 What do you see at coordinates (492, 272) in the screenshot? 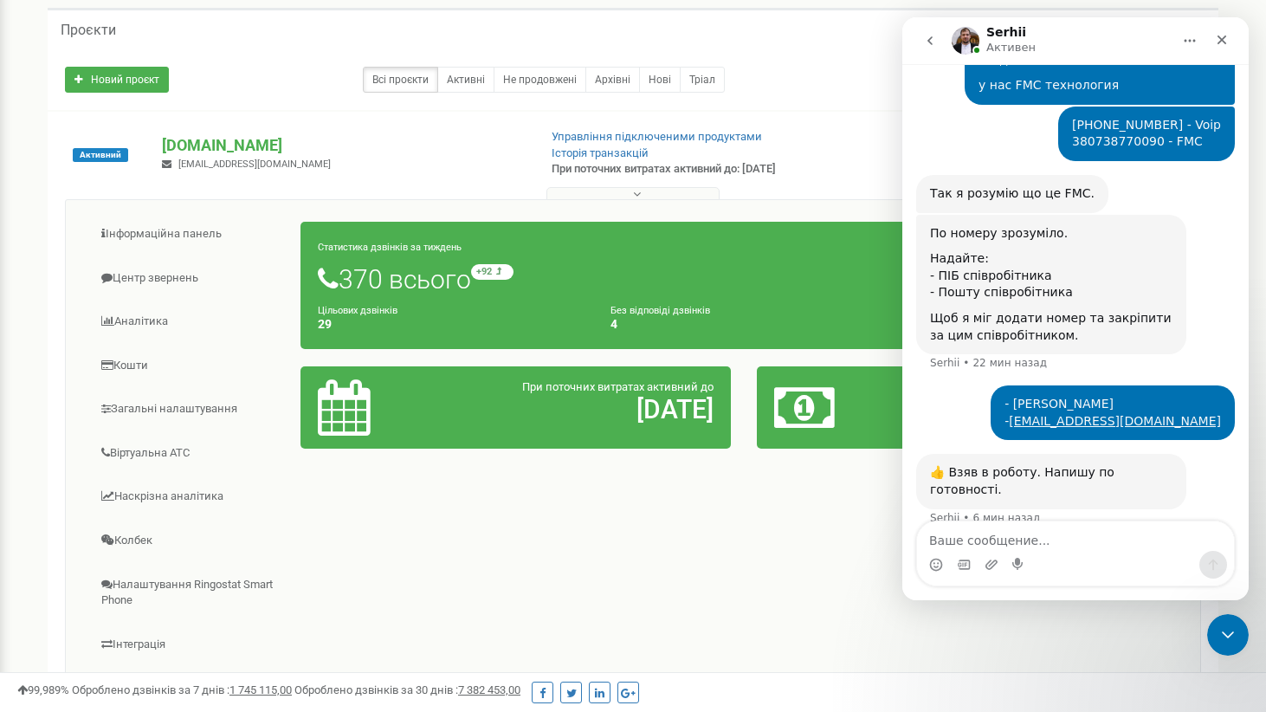
I see `small: +92` at bounding box center [492, 272].